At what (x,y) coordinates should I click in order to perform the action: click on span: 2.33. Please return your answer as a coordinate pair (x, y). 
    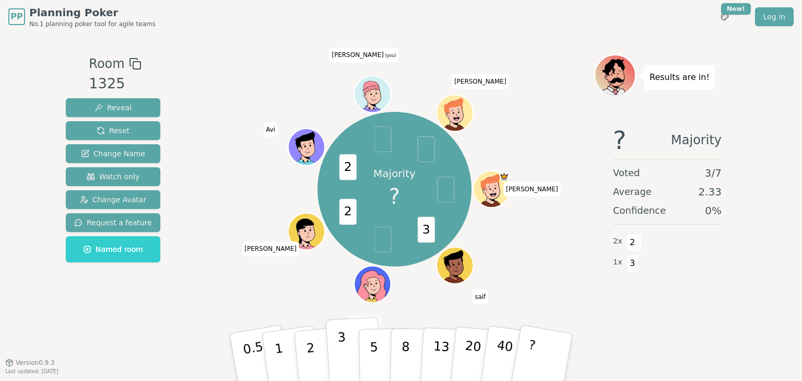
    Looking at the image, I should click on (710, 192).